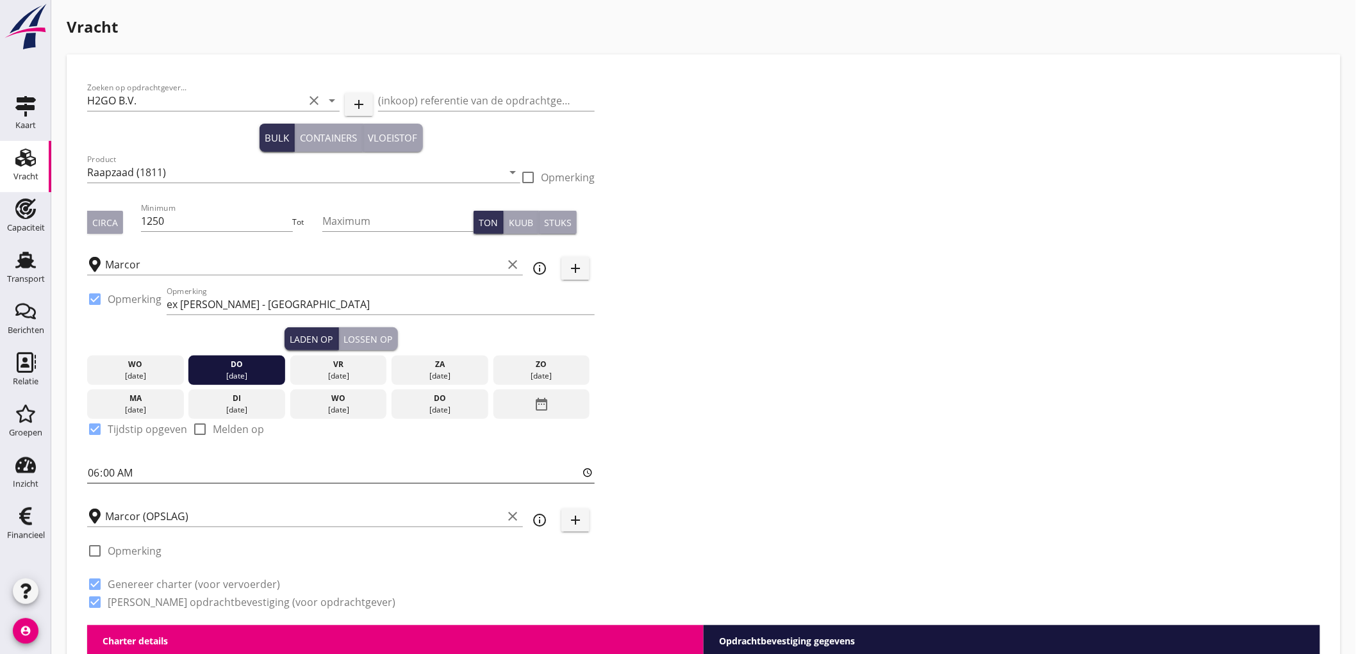  Describe the element at coordinates (338, 365) in the screenshot. I see `div: vr` at that location.